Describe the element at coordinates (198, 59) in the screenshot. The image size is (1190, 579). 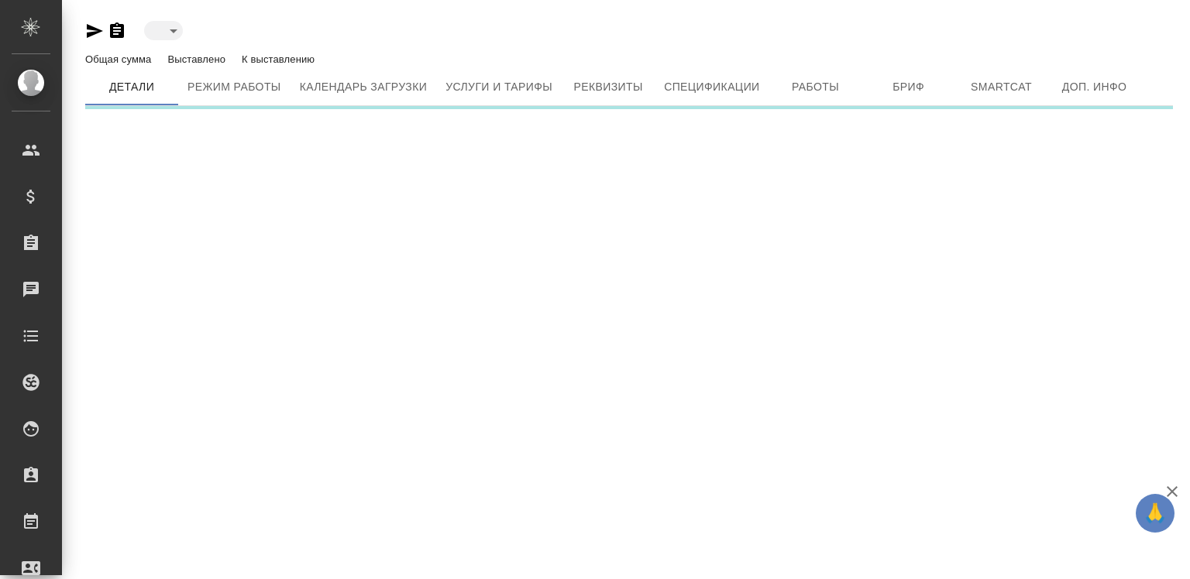
I see `p: Выставлено` at that location.